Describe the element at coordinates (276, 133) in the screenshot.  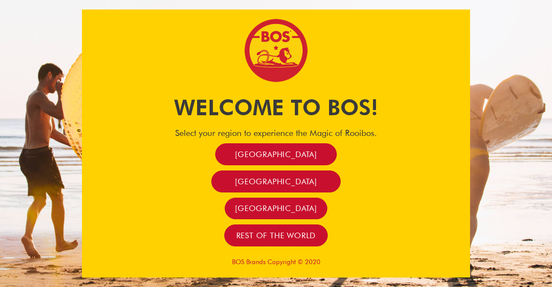
I see `h4: Select your region to experience the Magic of Rooibos.` at that location.